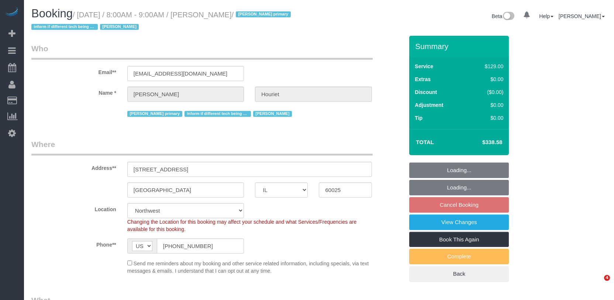 This screenshot has width=614, height=300. I want to click on a: Automaid Logo, so click(12, 13).